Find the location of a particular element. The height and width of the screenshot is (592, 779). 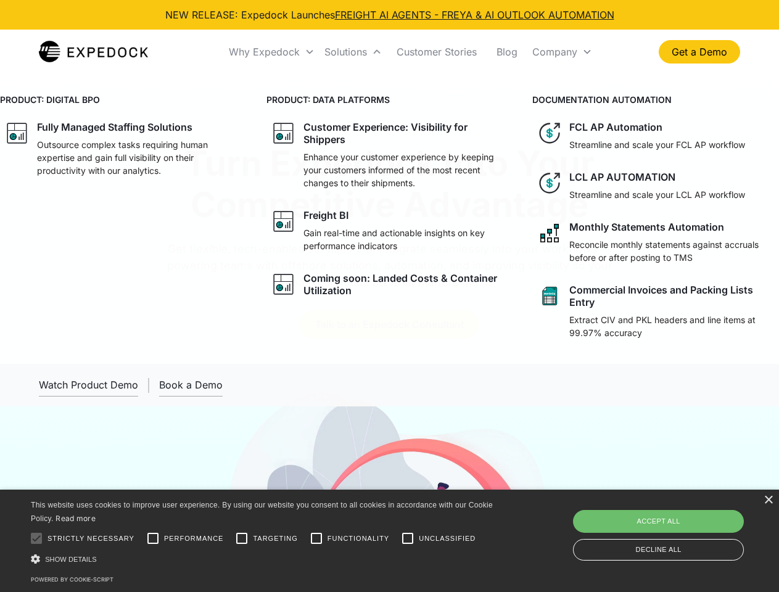

div: NEW RELEASE: Expedock Launches is located at coordinates (390, 15).